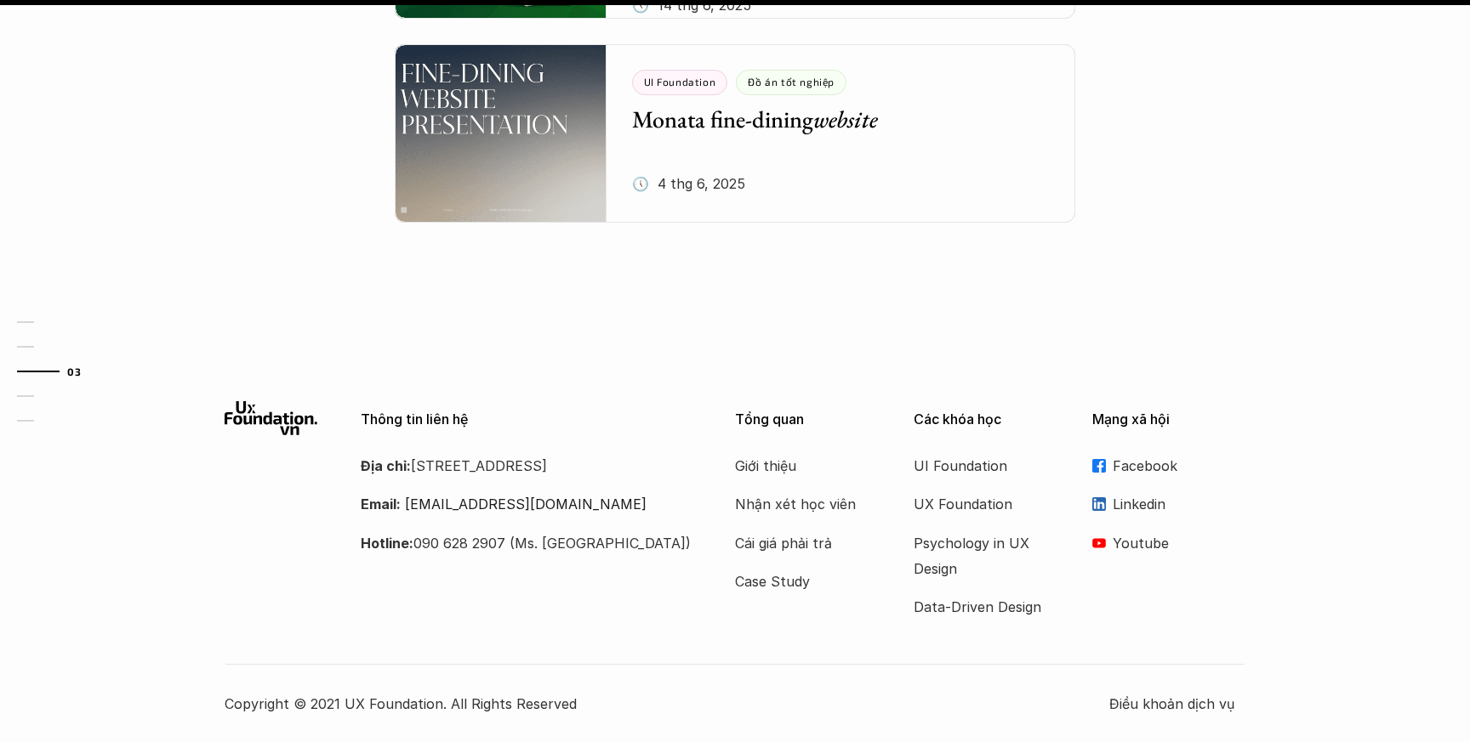 The image size is (1470, 742). I want to click on p: Linkedin, so click(1179, 504).